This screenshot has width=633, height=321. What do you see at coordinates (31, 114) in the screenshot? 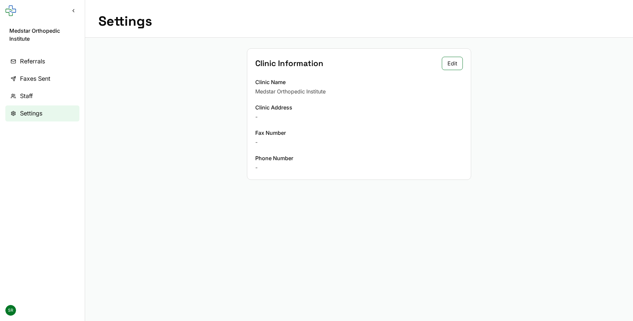
I see `span: Settings` at bounding box center [31, 114].